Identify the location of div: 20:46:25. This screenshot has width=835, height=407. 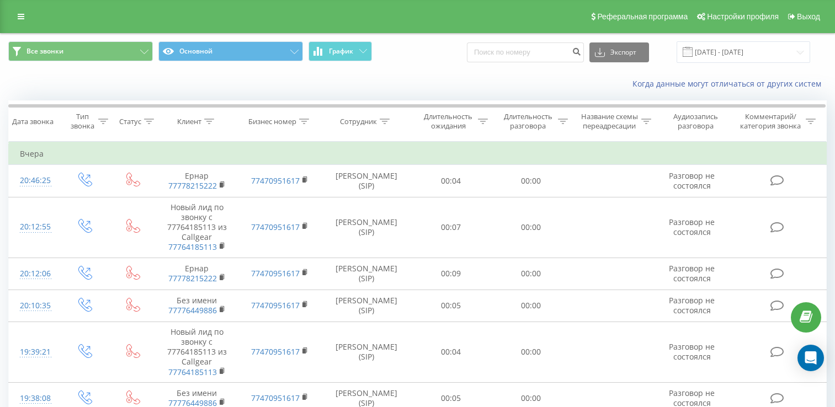
(34, 181).